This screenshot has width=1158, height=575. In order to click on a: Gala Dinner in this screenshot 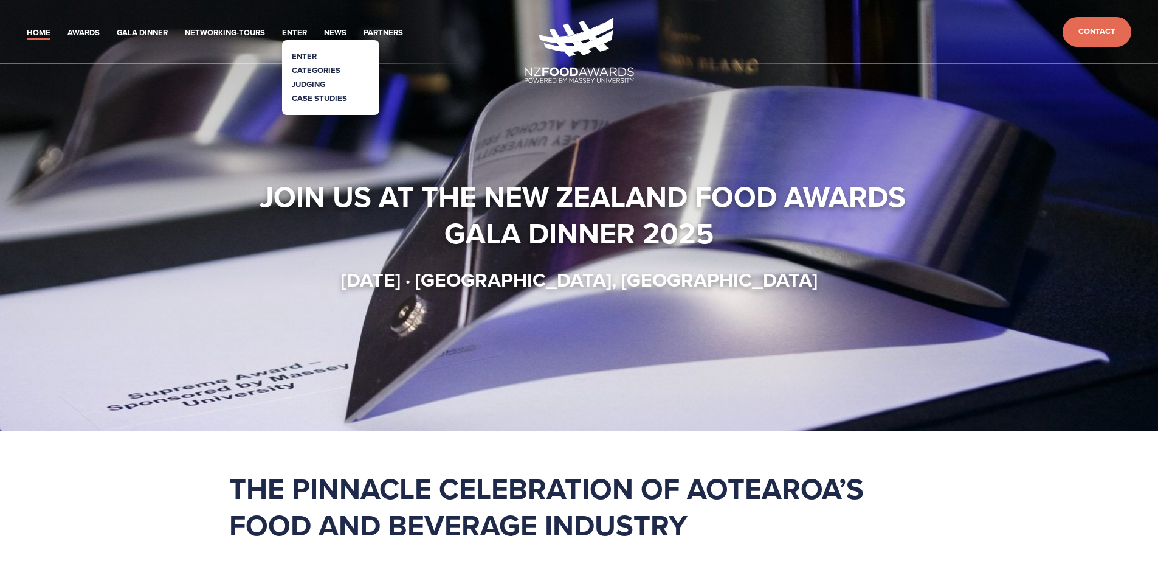, I will do `click(142, 33)`.